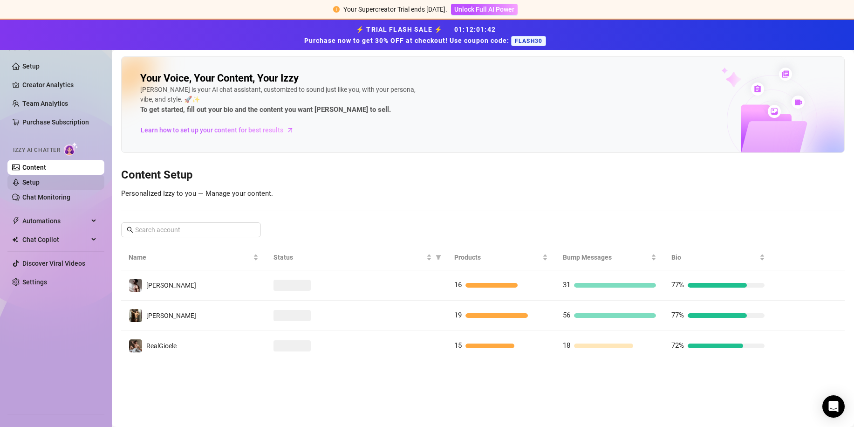 The height and width of the screenshot is (427, 854). What do you see at coordinates (212, 130) in the screenshot?
I see `span: Learn how to set up your content for best results` at bounding box center [212, 130].